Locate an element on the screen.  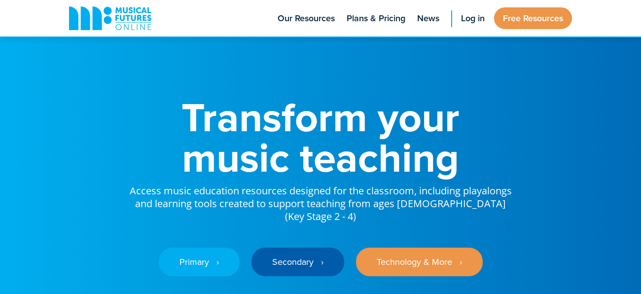
h1: Transform your music teaching is located at coordinates (321, 137).